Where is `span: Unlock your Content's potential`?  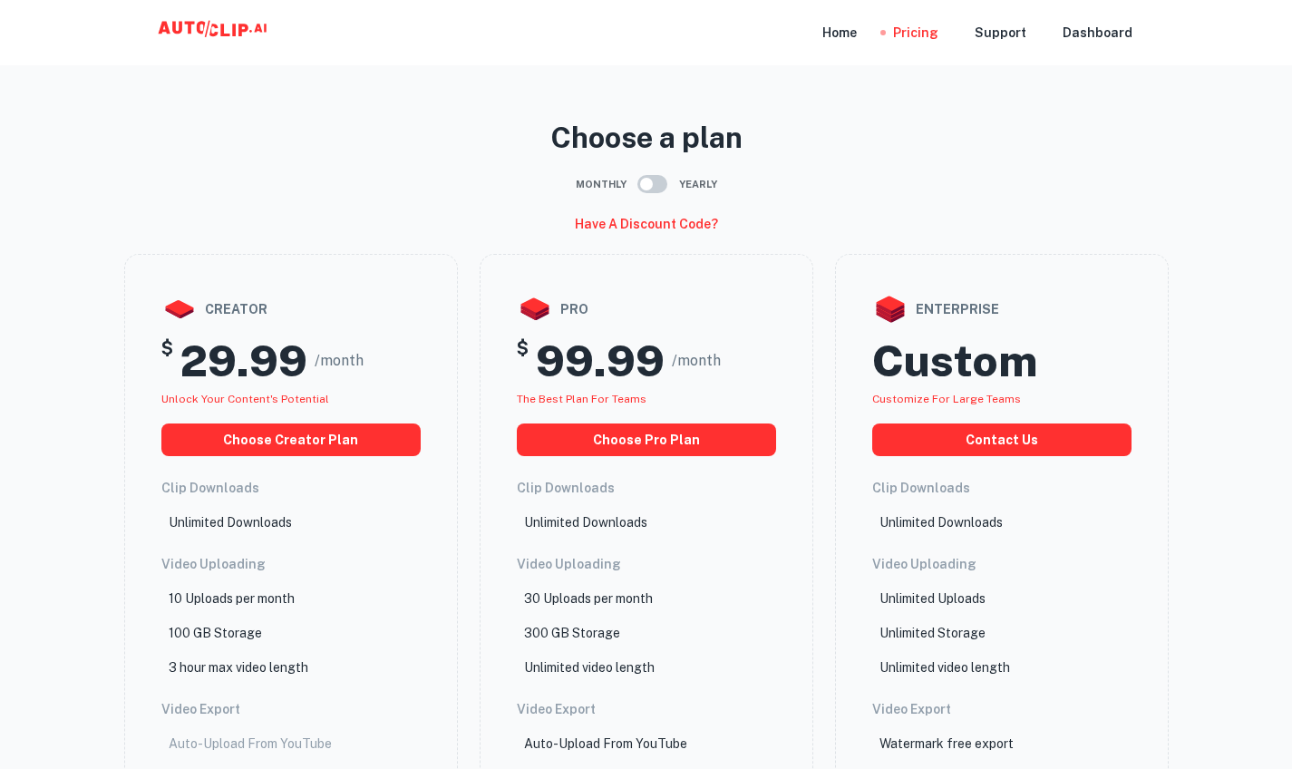 span: Unlock your Content's potential is located at coordinates (245, 399).